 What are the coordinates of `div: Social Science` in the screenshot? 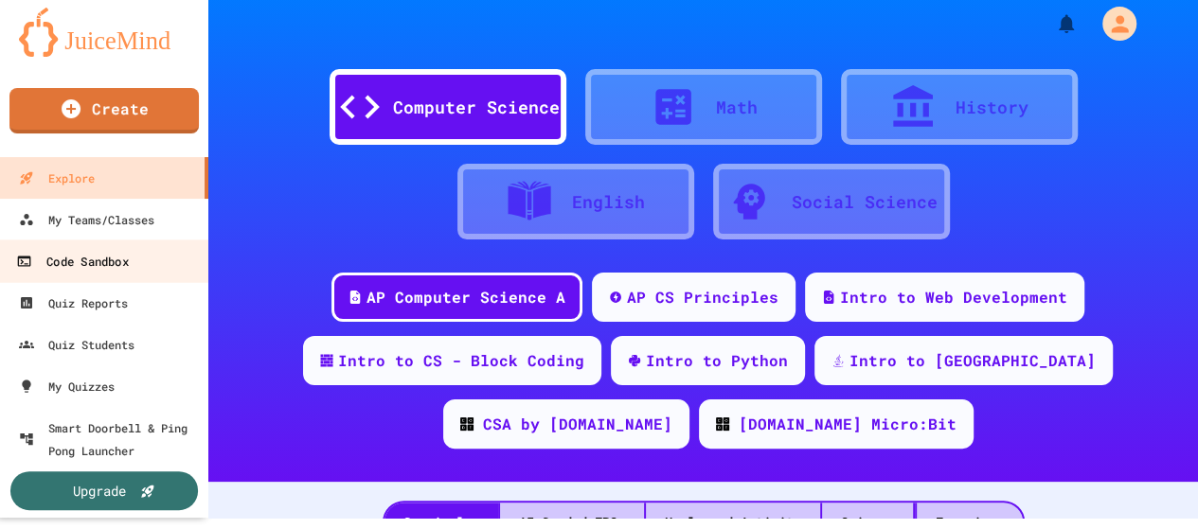 It's located at (865, 202).